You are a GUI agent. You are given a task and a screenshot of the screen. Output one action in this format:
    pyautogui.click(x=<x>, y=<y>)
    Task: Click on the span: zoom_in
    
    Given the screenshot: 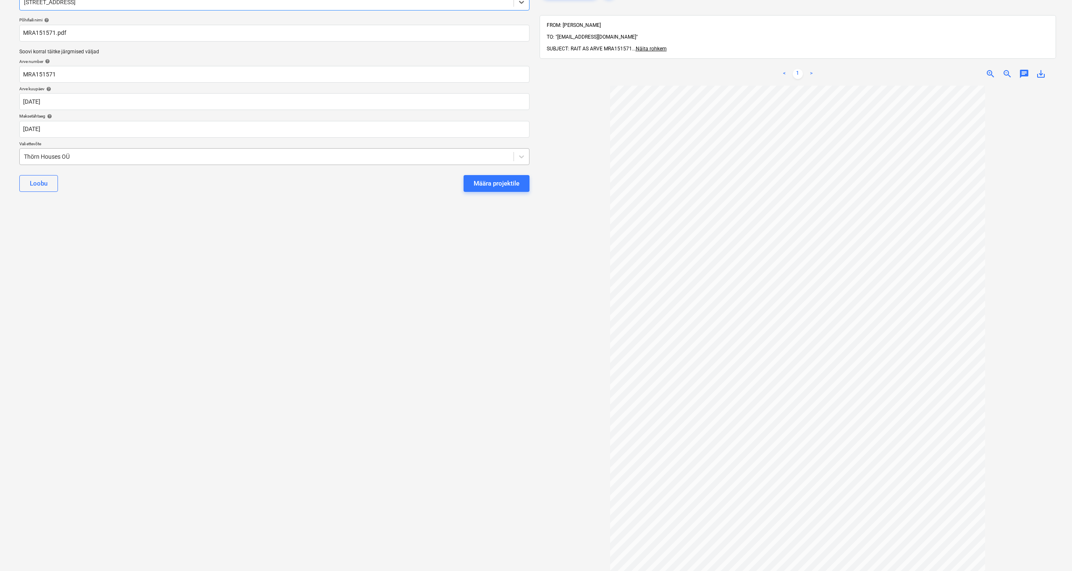 What is the action you would take?
    pyautogui.click(x=991, y=74)
    